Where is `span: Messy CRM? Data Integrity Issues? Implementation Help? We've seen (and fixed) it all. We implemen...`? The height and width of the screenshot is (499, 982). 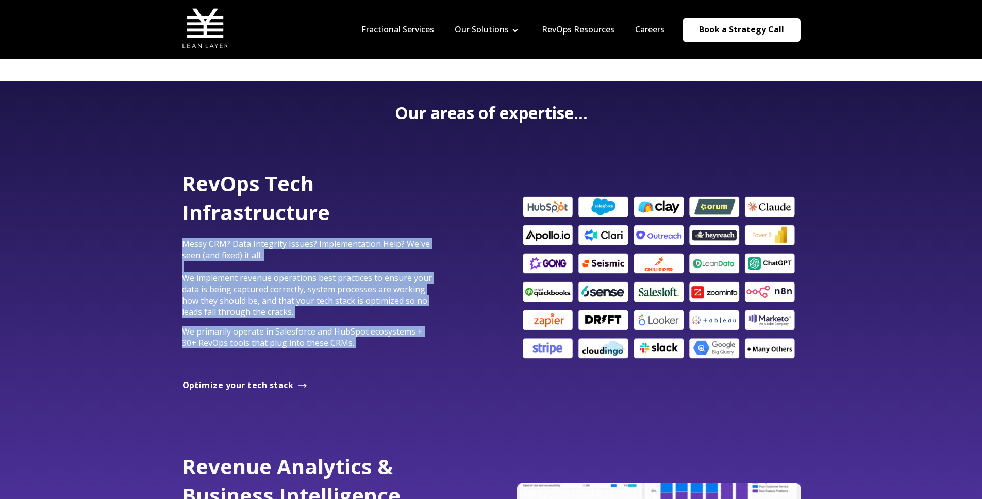 span: Messy CRM? Data Integrity Issues? Implementation Help? We've seen (and fixed) it all. We implemen... is located at coordinates (307, 278).